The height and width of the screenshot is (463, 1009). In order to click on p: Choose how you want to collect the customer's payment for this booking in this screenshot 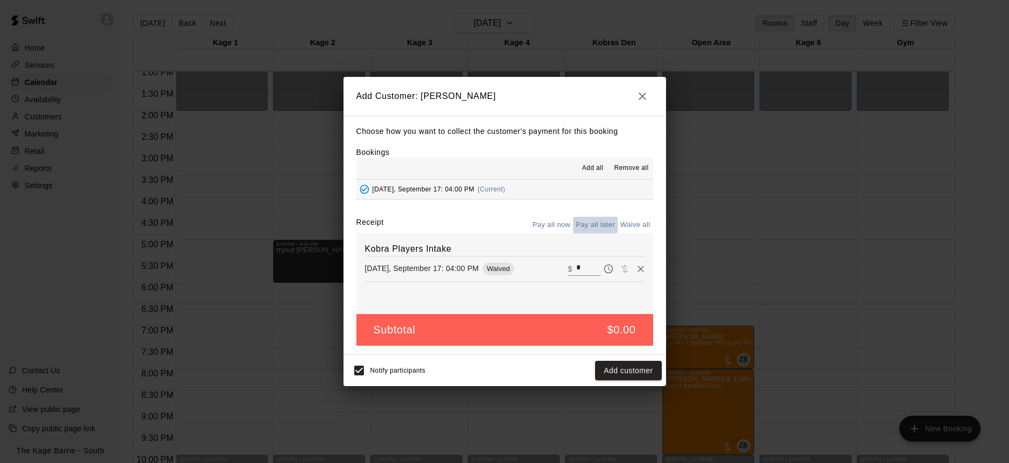, I will do `click(505, 131)`.